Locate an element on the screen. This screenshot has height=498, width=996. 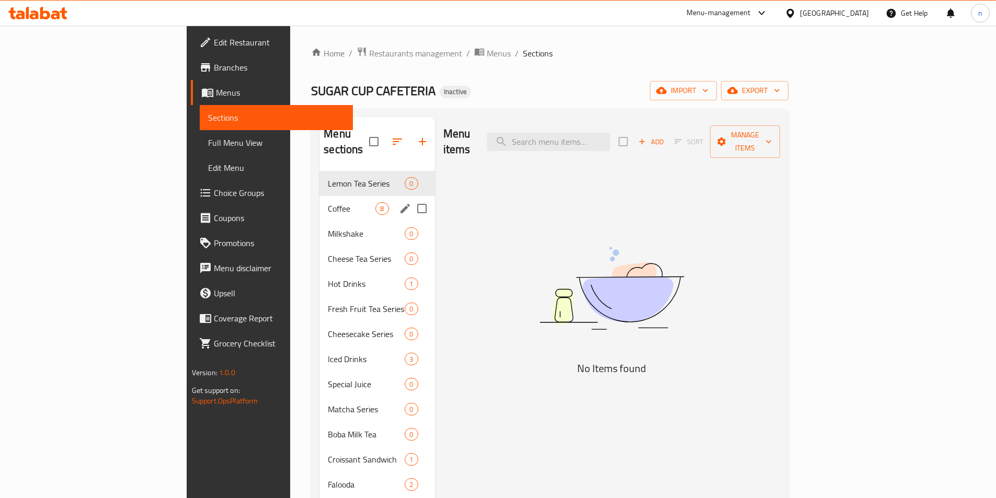
a: Coverage Report is located at coordinates (272, 318).